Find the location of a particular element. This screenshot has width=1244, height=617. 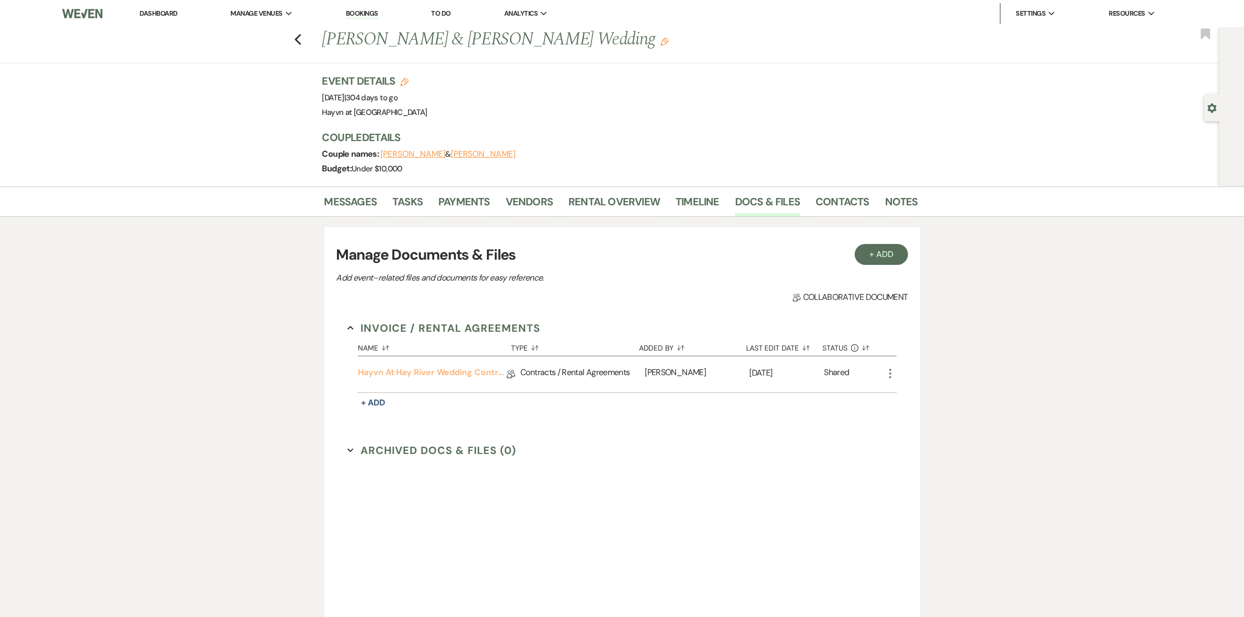

span: 304 days to go is located at coordinates (372, 98).